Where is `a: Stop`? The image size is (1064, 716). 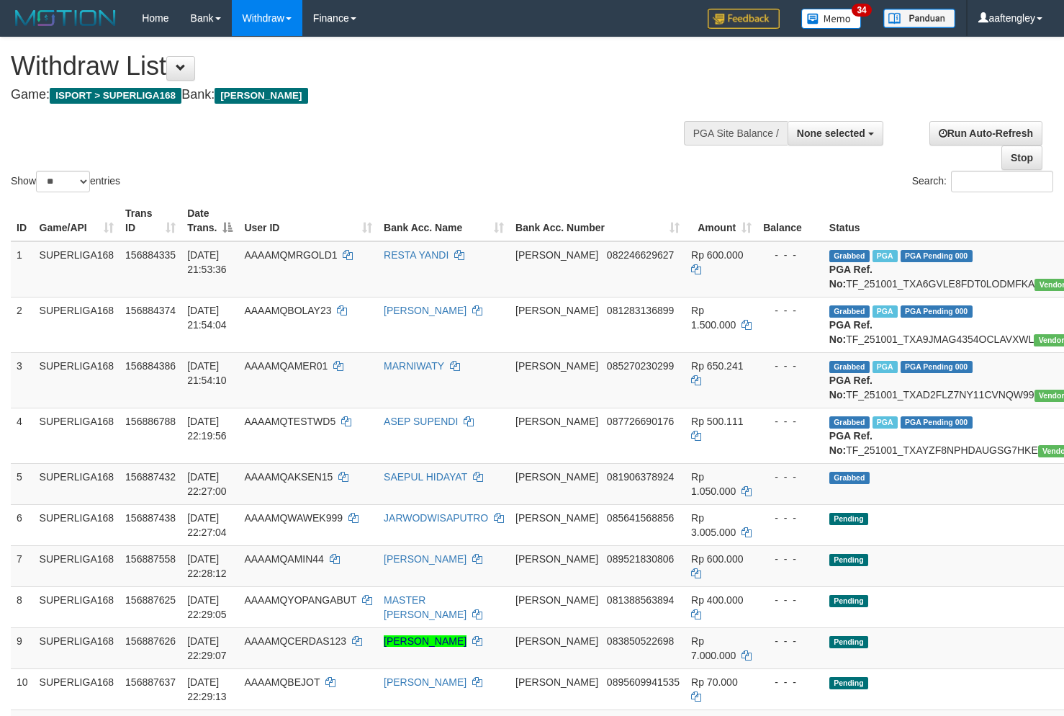 a: Stop is located at coordinates (1022, 158).